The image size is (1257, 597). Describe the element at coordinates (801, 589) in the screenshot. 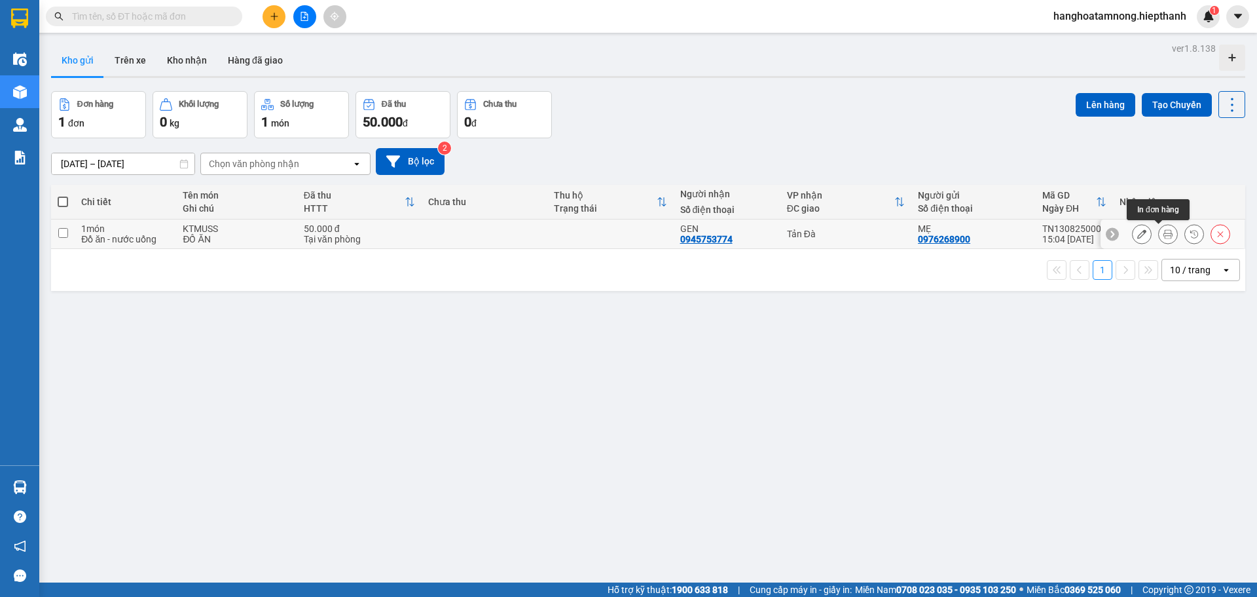

I see `span: Cung cấp máy in - giấy in:` at that location.